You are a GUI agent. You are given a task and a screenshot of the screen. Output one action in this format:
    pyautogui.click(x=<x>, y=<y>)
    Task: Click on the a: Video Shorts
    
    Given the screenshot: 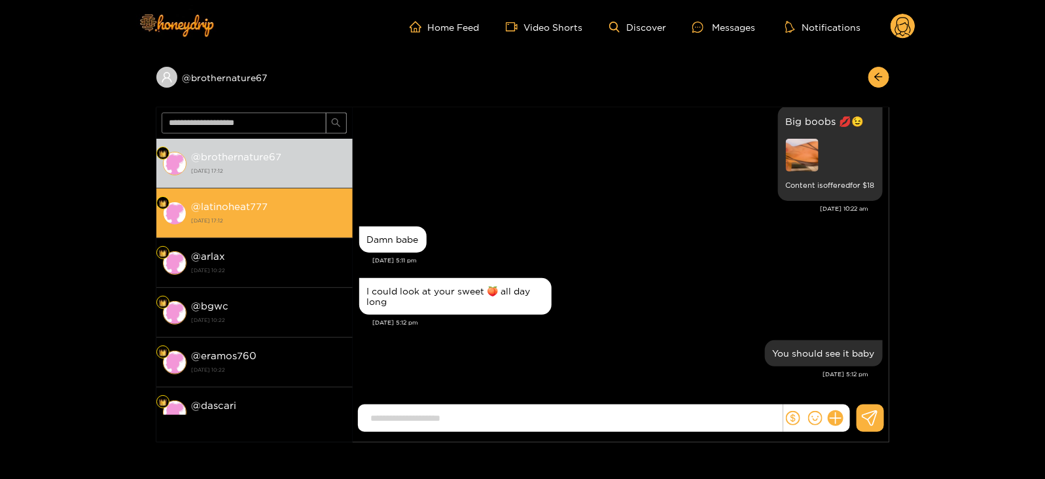 What is the action you would take?
    pyautogui.click(x=544, y=27)
    